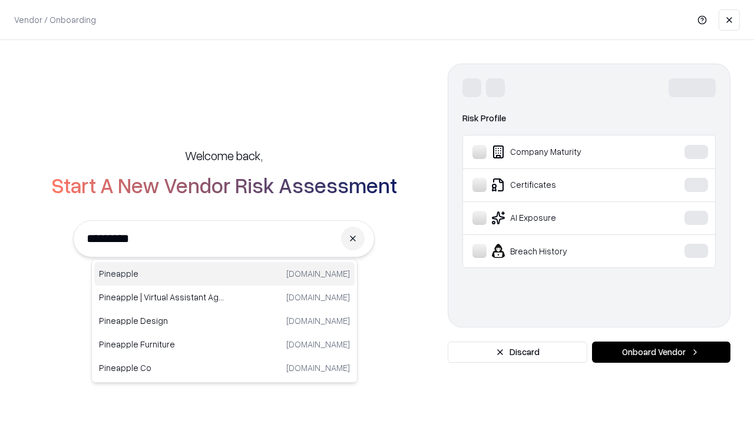 Image resolution: width=754 pixels, height=424 pixels. What do you see at coordinates (589, 118) in the screenshot?
I see `div: Risk Profile` at bounding box center [589, 118].